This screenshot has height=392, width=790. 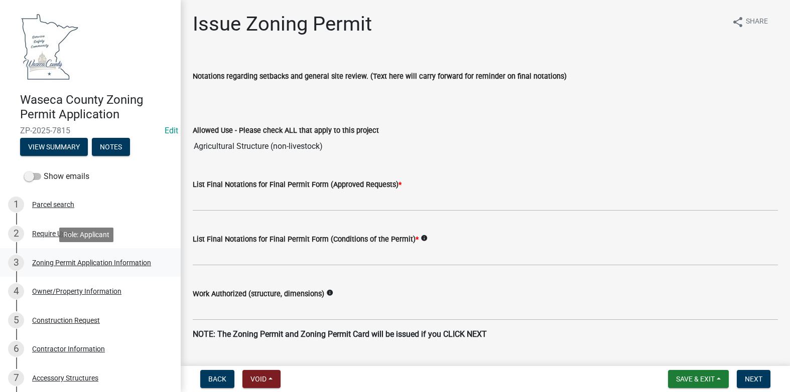 What do you see at coordinates (749, 22) in the screenshot?
I see `button: shareShare` at bounding box center [749, 22].